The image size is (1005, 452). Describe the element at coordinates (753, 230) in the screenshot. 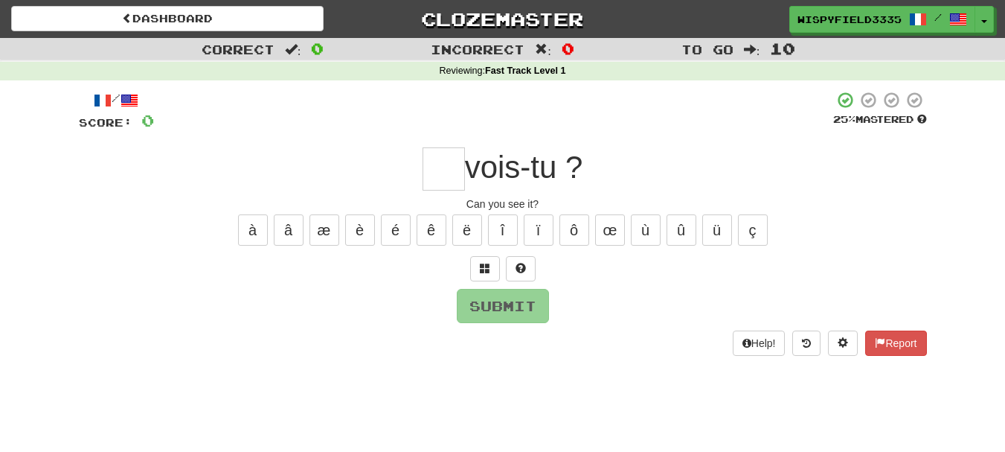

I see `button: ç` at that location.